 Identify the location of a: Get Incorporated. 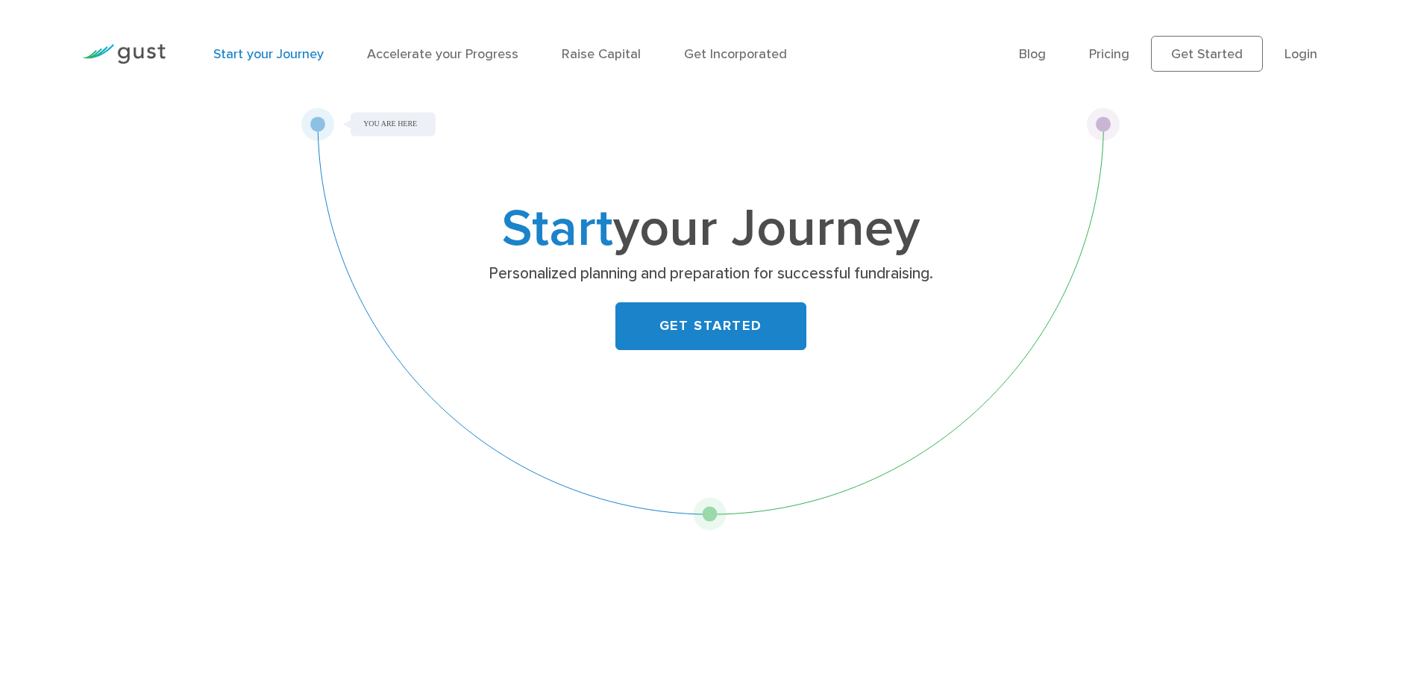
(735, 54).